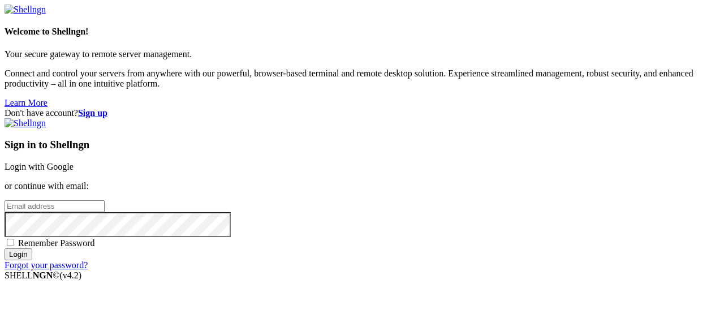  What do you see at coordinates (43, 275) in the screenshot?
I see `span: SHELL ©` at bounding box center [43, 275].